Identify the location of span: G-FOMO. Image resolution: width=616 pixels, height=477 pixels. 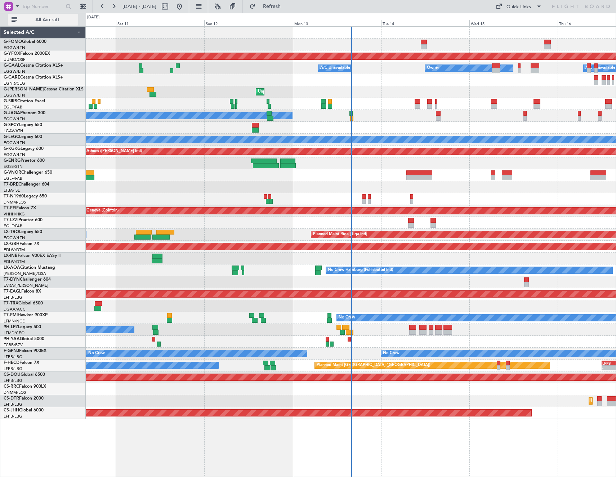
(13, 42).